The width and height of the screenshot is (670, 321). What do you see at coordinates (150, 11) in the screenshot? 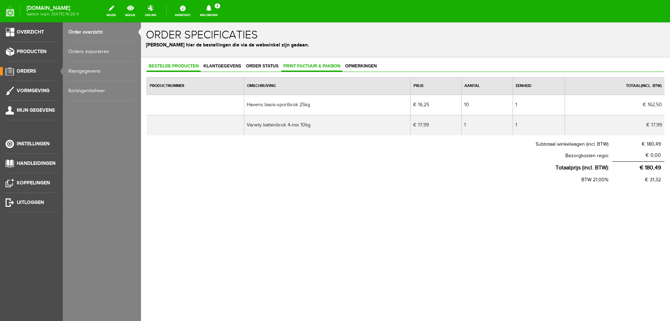
I see `a: online` at bounding box center [150, 11].